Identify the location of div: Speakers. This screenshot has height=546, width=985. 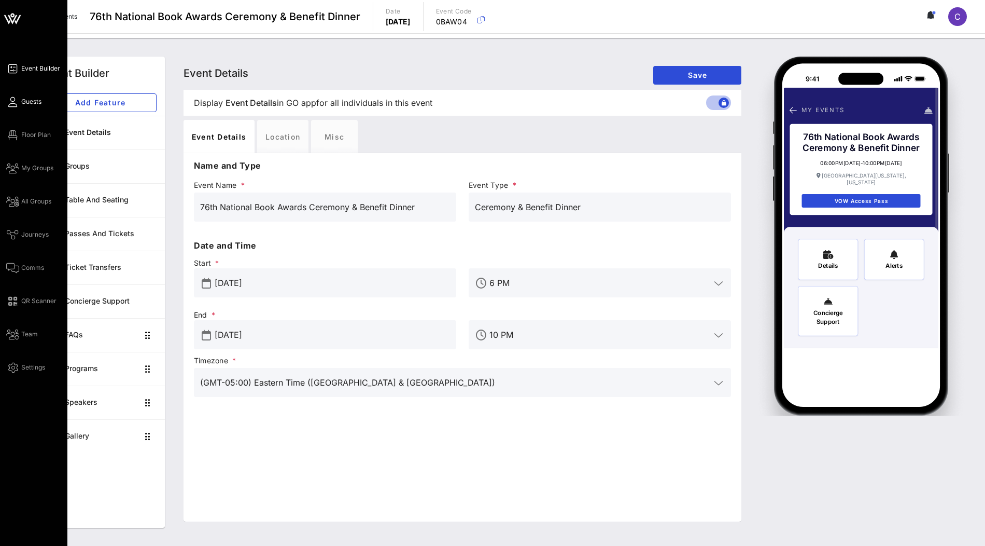
(101, 402).